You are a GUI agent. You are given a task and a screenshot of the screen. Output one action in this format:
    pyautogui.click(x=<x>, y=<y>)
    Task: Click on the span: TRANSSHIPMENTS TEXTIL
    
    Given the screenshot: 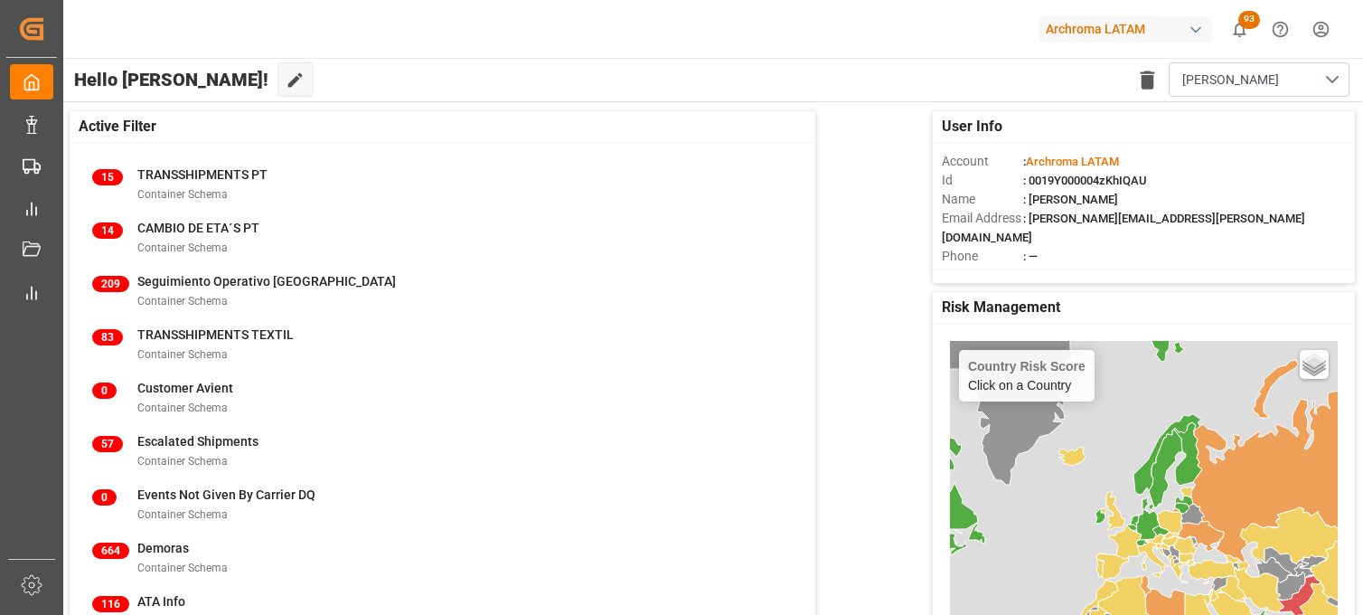 What is the action you would take?
    pyautogui.click(x=215, y=334)
    